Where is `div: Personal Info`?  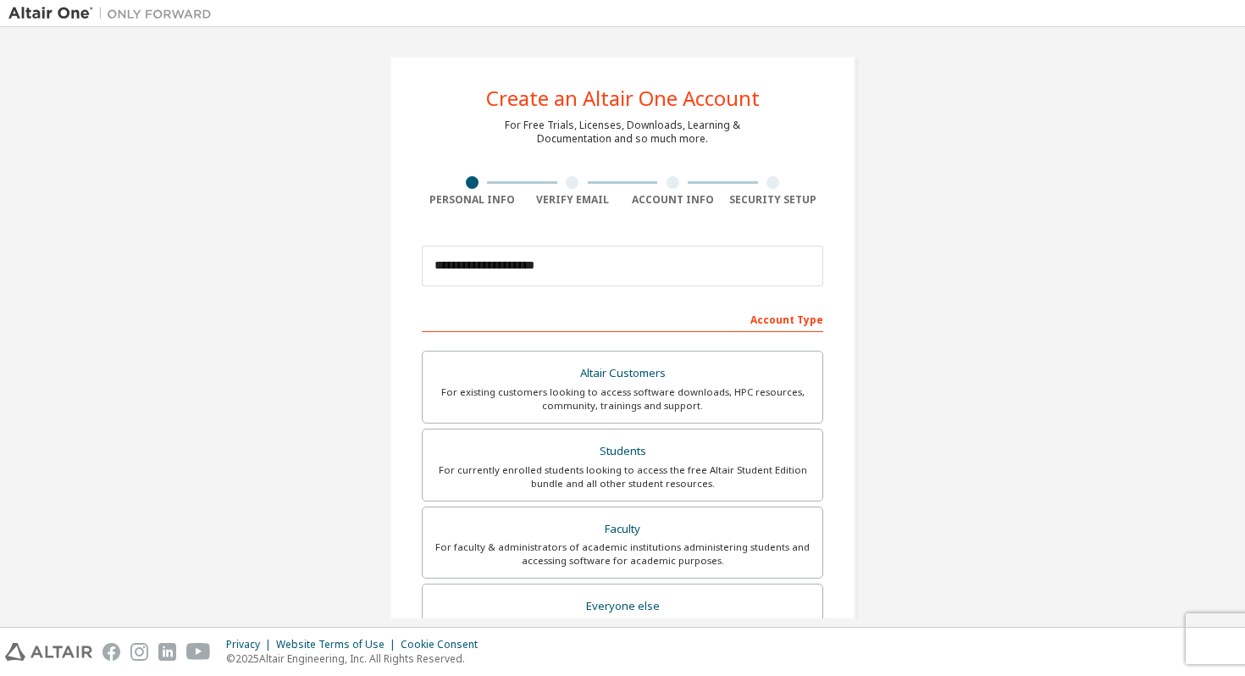
div: Personal Info is located at coordinates (472, 200).